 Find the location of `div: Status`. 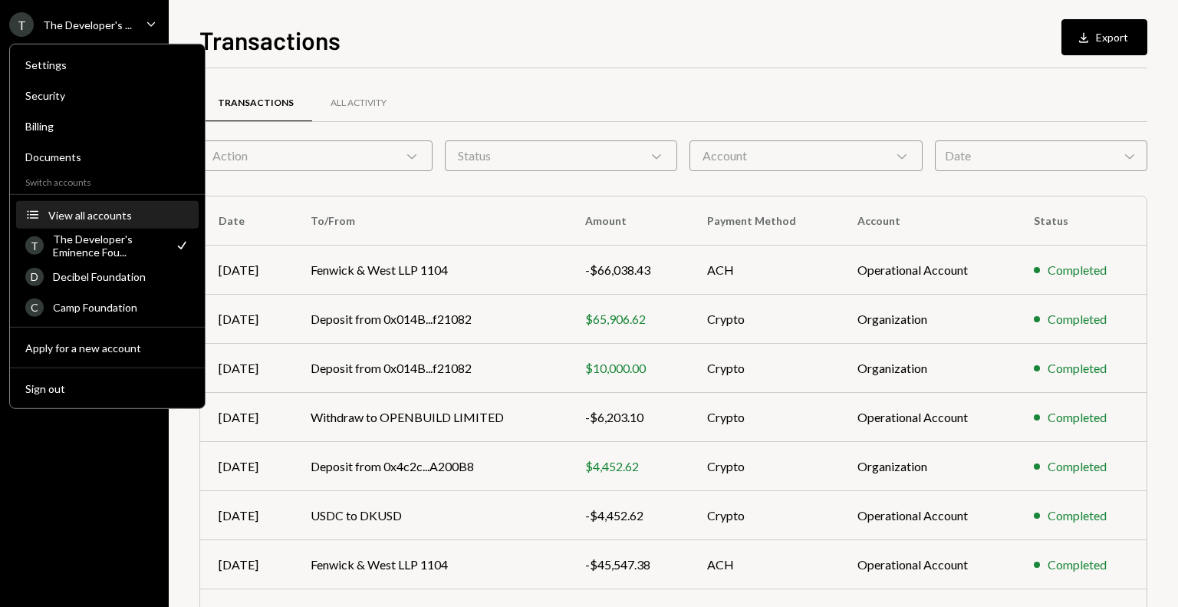

div: Status is located at coordinates (562, 156).